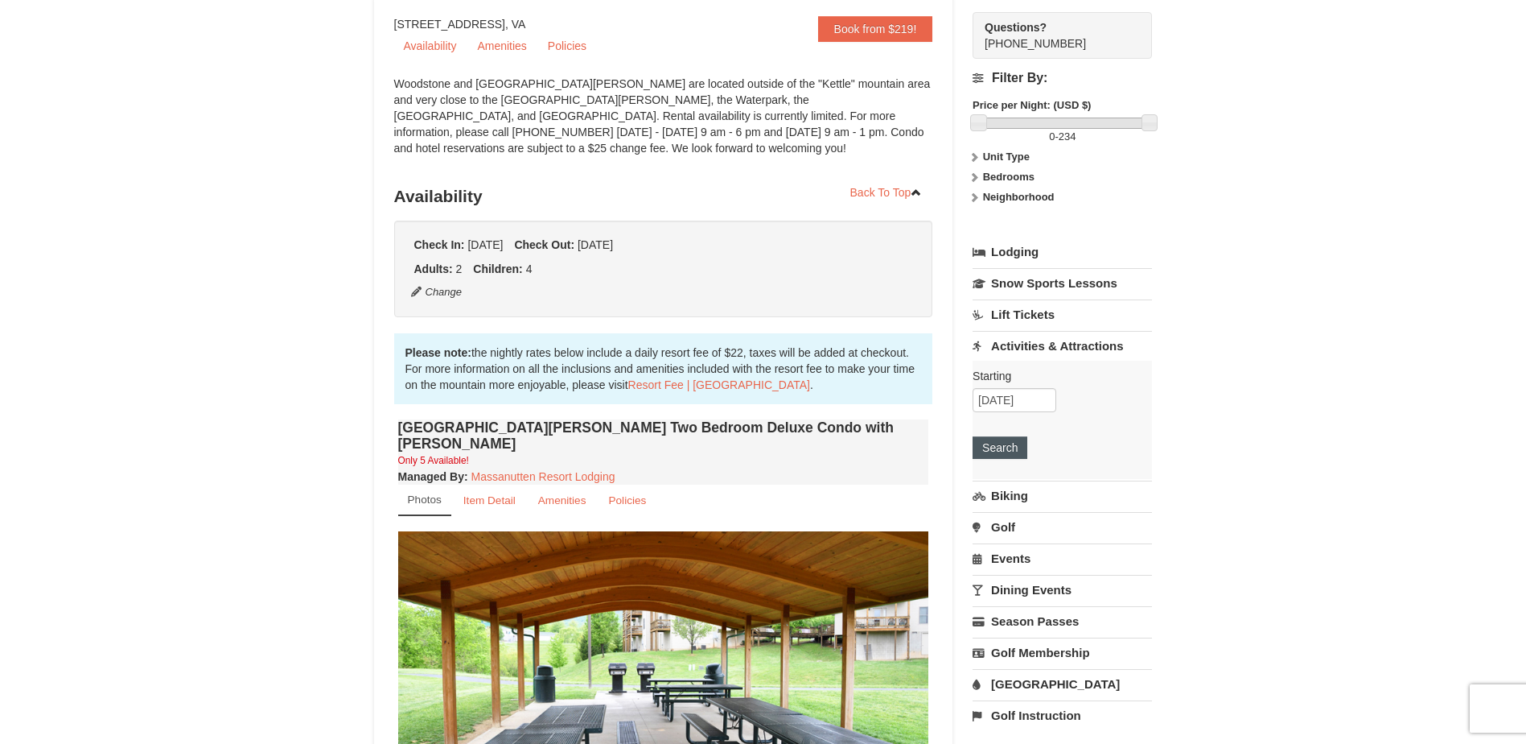  What do you see at coordinates (434, 269) in the screenshot?
I see `strong: Adults:` at bounding box center [434, 269].